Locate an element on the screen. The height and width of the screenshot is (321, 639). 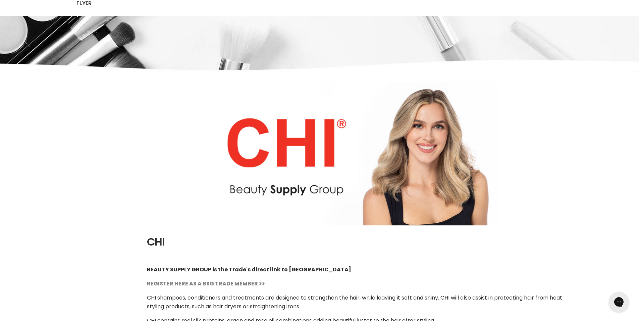
span: CHI shampoos, conditioners and treatments are designed to strengthen the hair, while leaving it s... is located at coordinates (354, 302).